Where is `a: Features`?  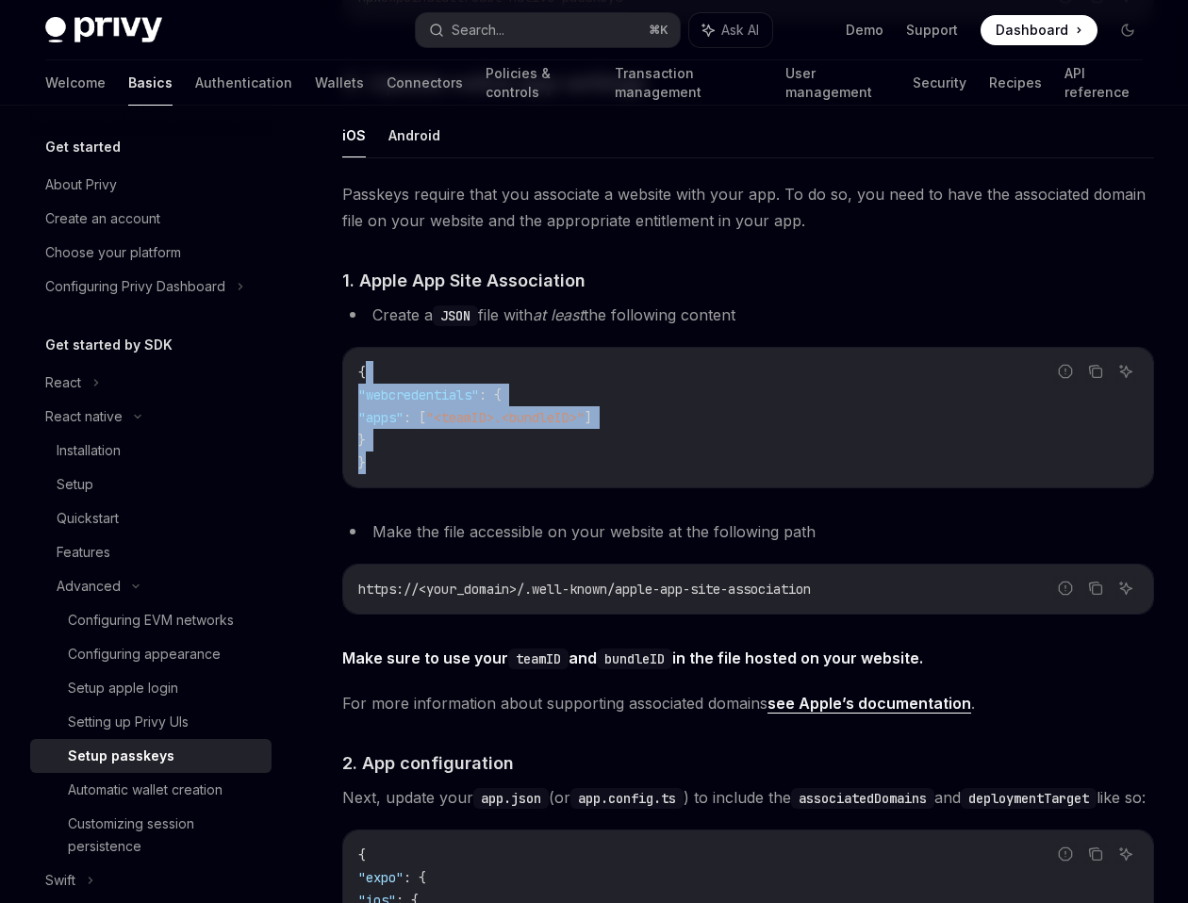 a: Features is located at coordinates (151, 552).